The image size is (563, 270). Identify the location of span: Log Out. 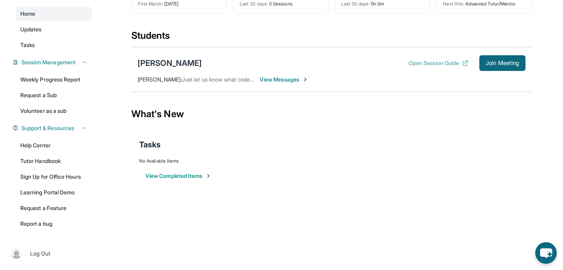
(40, 253).